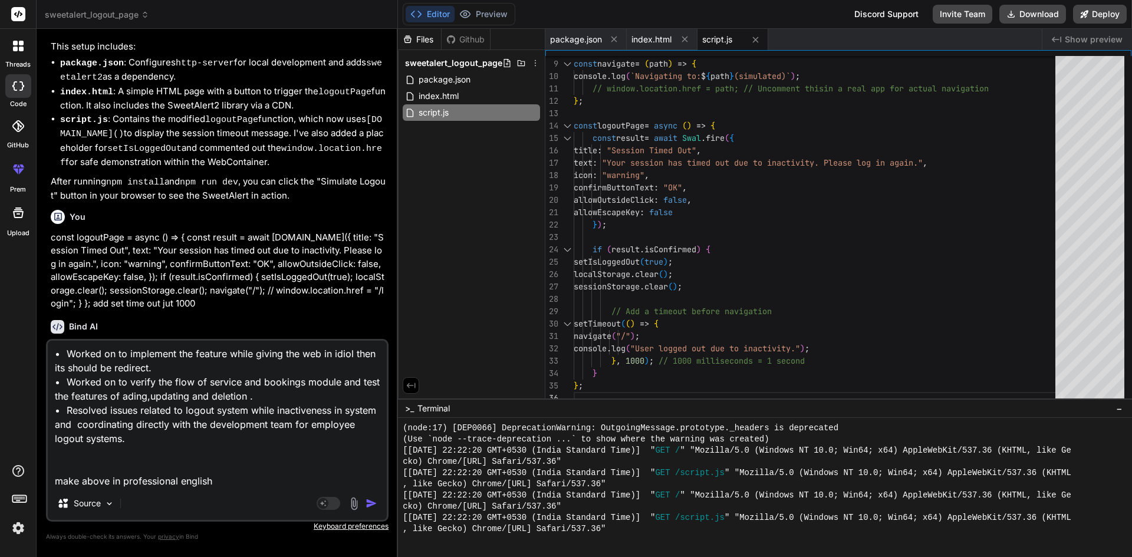  I want to click on span: clear, so click(656, 286).